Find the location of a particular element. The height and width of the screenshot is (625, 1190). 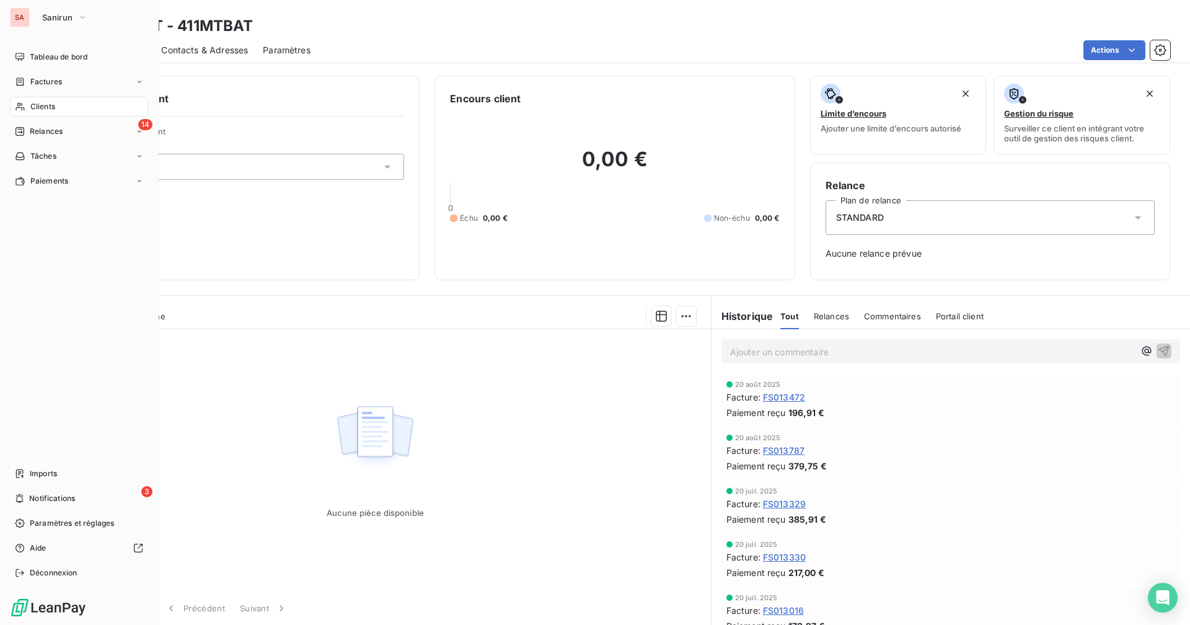

button: Précédent is located at coordinates (195, 608).